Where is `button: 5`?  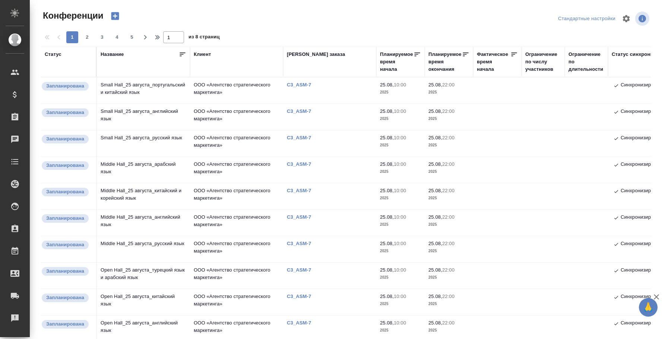
button: 5 is located at coordinates (132, 37).